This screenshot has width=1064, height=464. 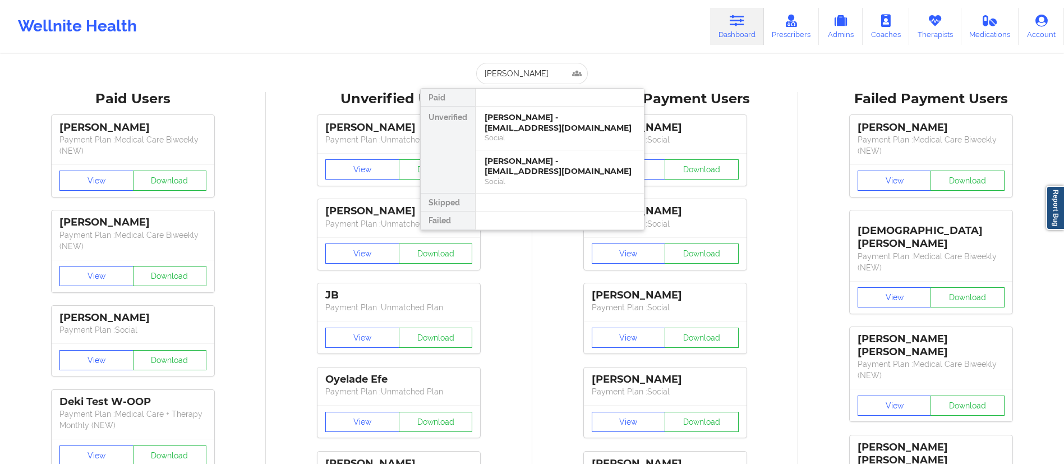 What do you see at coordinates (1041, 26) in the screenshot?
I see `a: Account` at bounding box center [1041, 26].